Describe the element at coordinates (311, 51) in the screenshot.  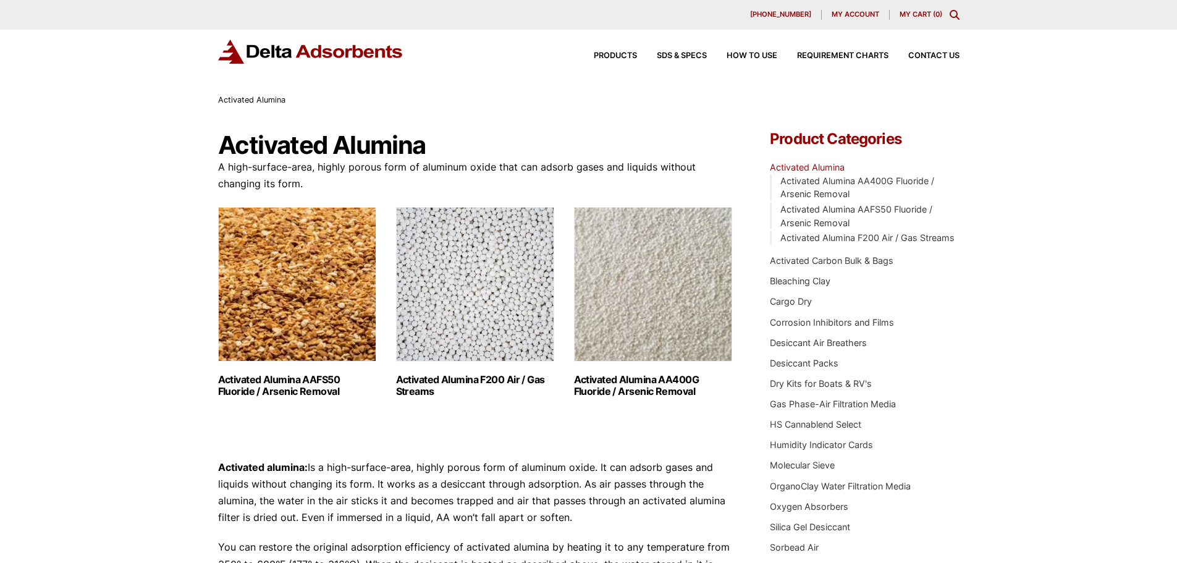
I see `a: Delta Adsorbents` at that location.